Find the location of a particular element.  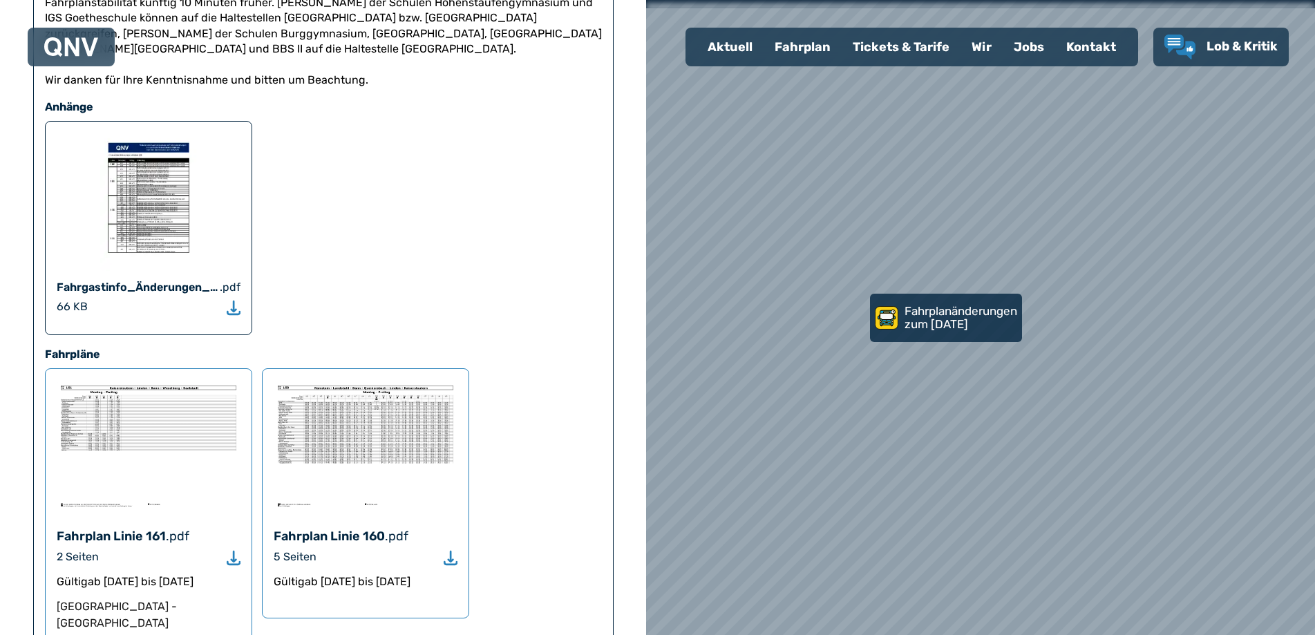

a: Wir is located at coordinates (981, 47).